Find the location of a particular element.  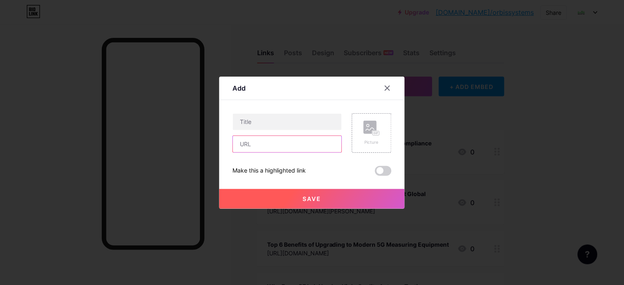

input: Title is located at coordinates (287, 122).